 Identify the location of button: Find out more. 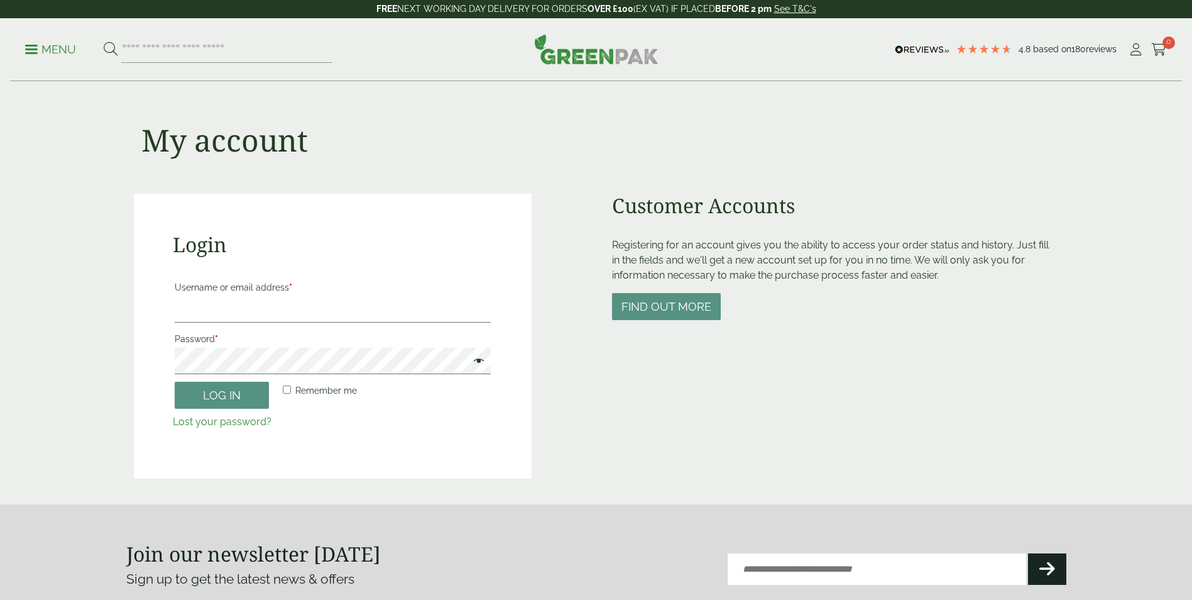
(666, 306).